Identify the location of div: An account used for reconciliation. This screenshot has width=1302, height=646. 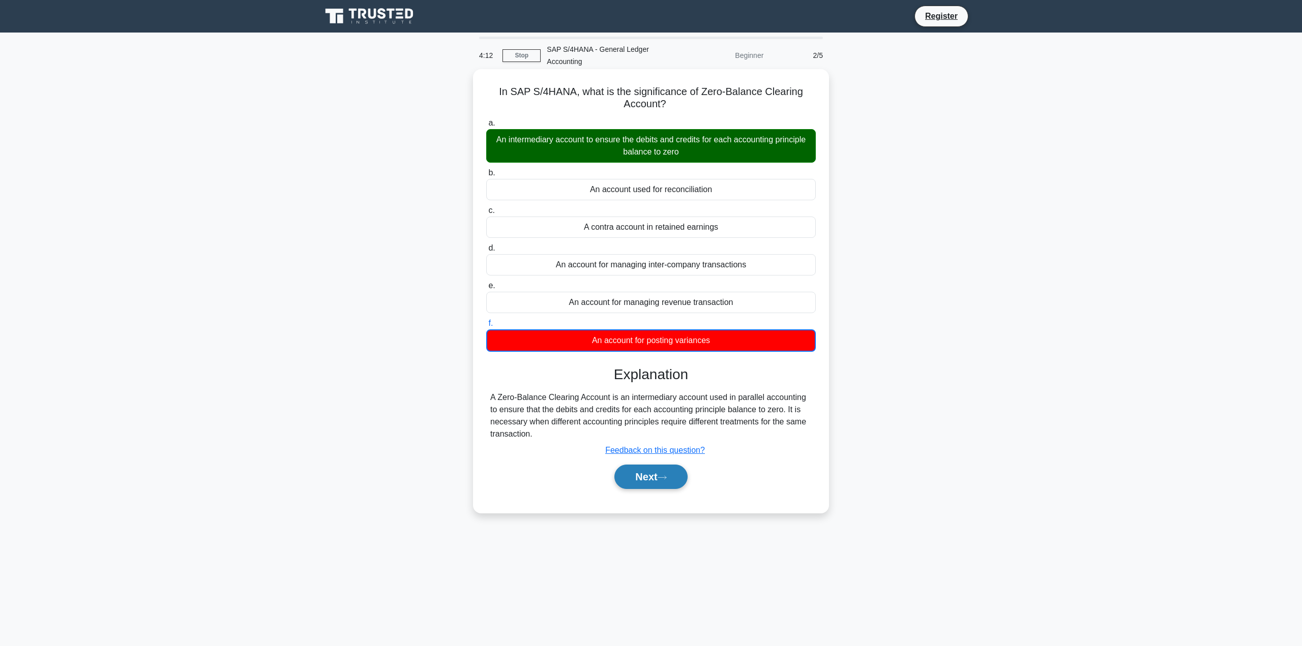
(651, 190).